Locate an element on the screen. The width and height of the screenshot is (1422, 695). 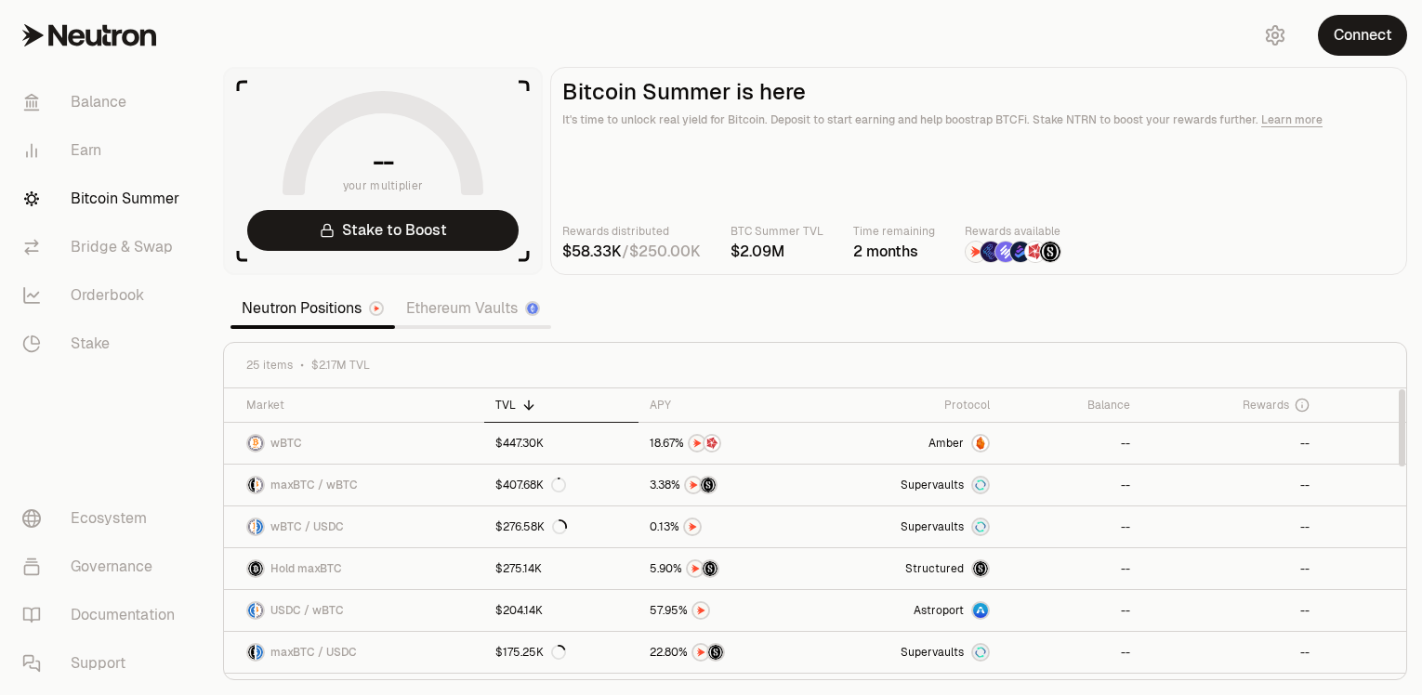
a: wBTC LogoUSDC LogowBTC / USDC is located at coordinates (354, 527).